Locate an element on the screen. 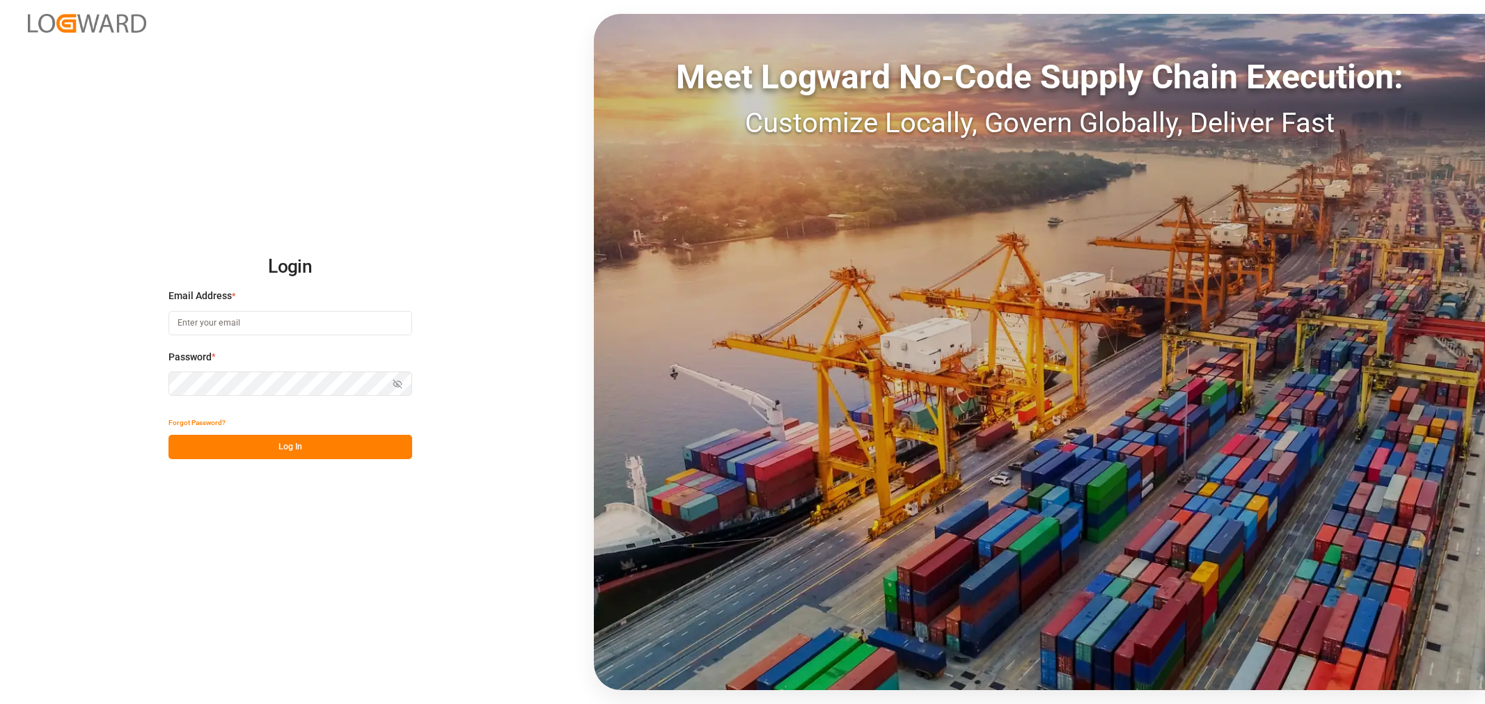 The height and width of the screenshot is (704, 1485). span: Email Address is located at coordinates (200, 296).